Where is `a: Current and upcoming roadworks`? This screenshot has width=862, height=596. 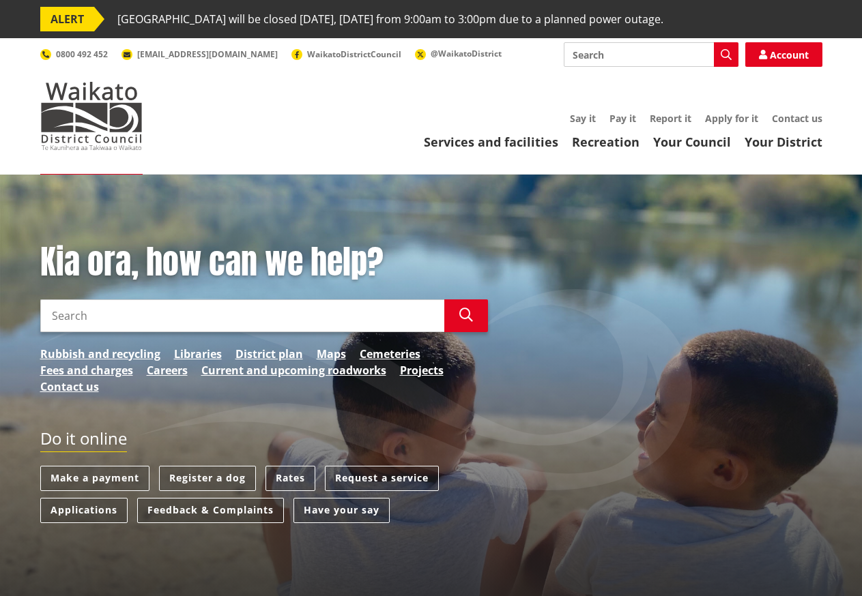
a: Current and upcoming roadworks is located at coordinates (293, 370).